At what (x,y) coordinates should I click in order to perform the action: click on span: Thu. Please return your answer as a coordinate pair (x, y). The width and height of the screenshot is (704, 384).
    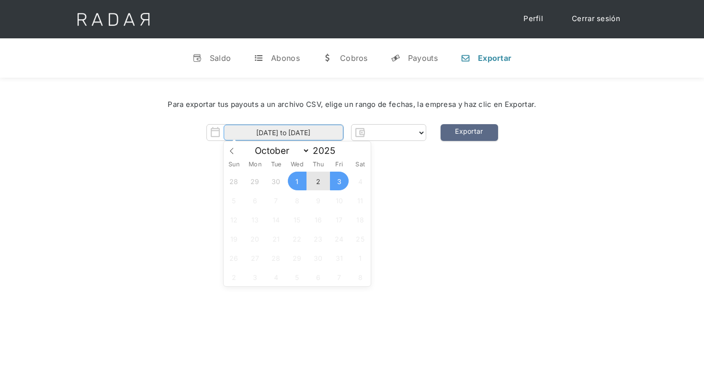
    Looking at the image, I should click on (318, 164).